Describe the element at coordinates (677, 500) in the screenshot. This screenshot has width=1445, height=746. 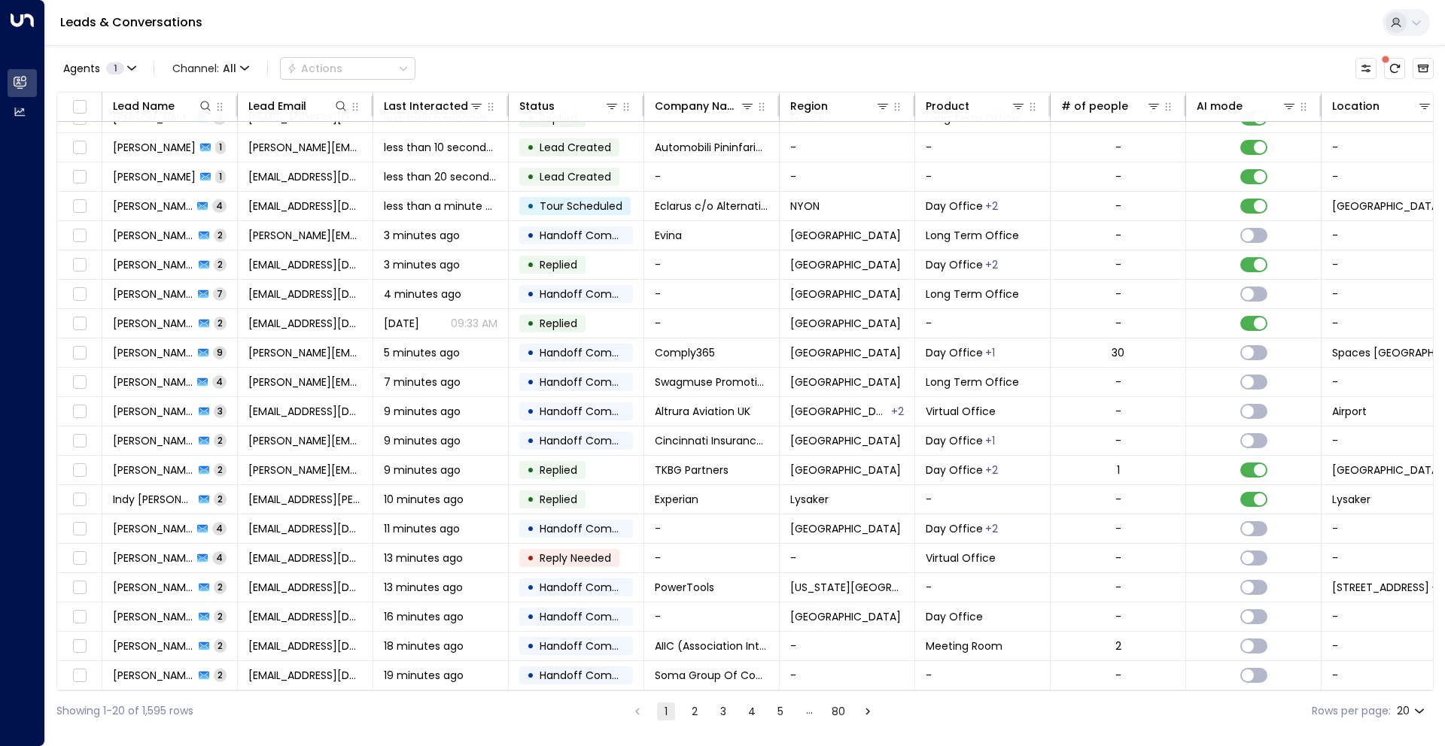
I see `span: Experian` at that location.